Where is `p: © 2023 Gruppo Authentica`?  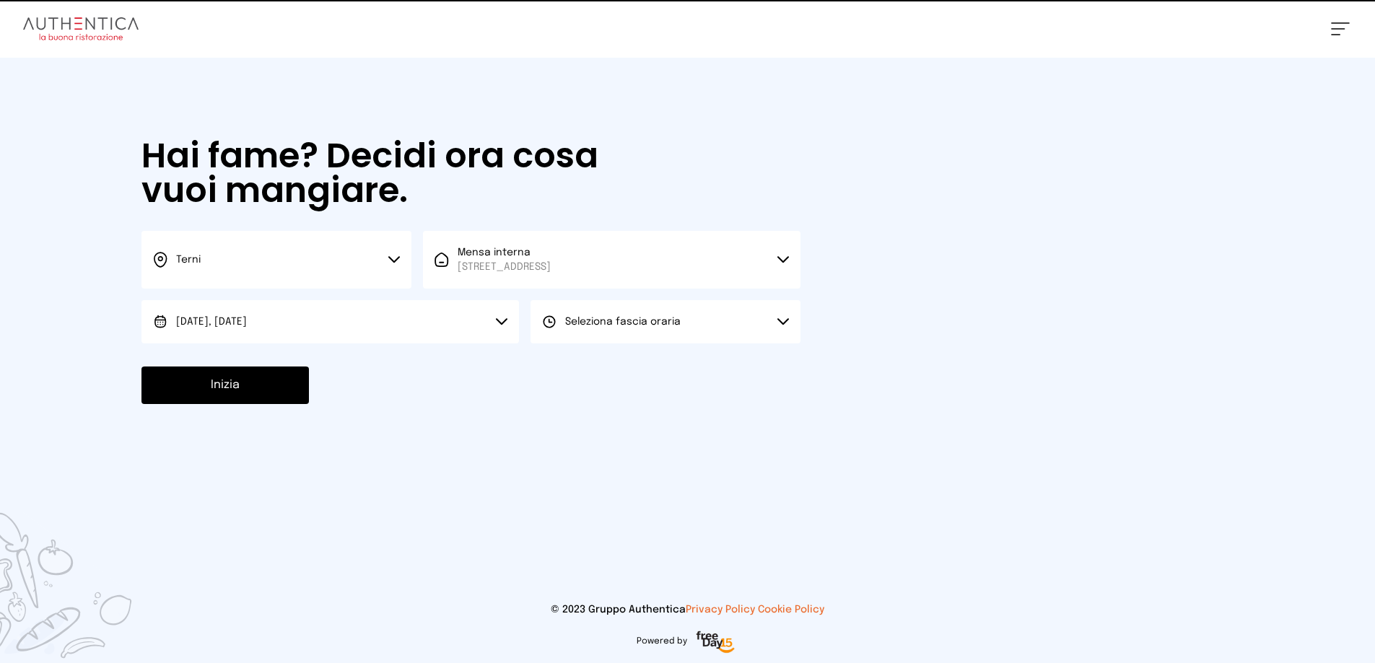
p: © 2023 Gruppo Authentica is located at coordinates (687, 610).